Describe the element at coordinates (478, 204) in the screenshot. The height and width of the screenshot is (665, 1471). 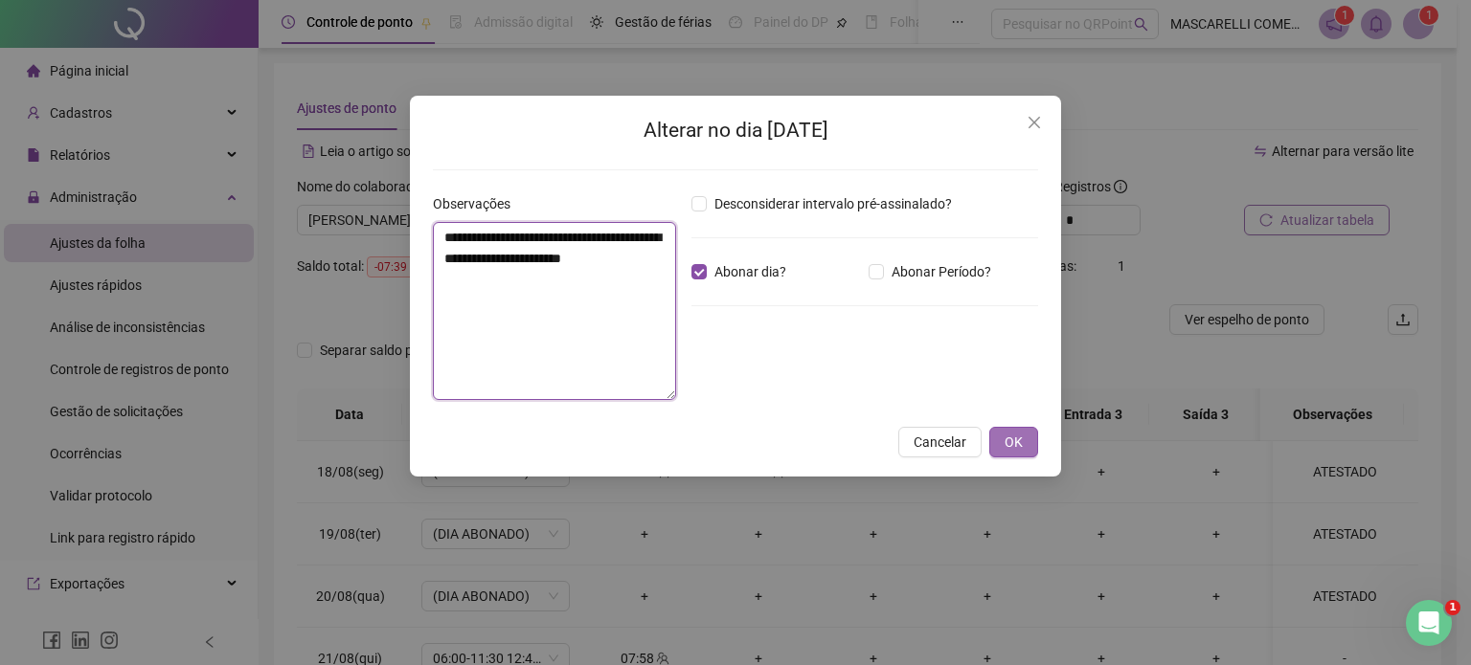
I see `label: Observações` at that location.